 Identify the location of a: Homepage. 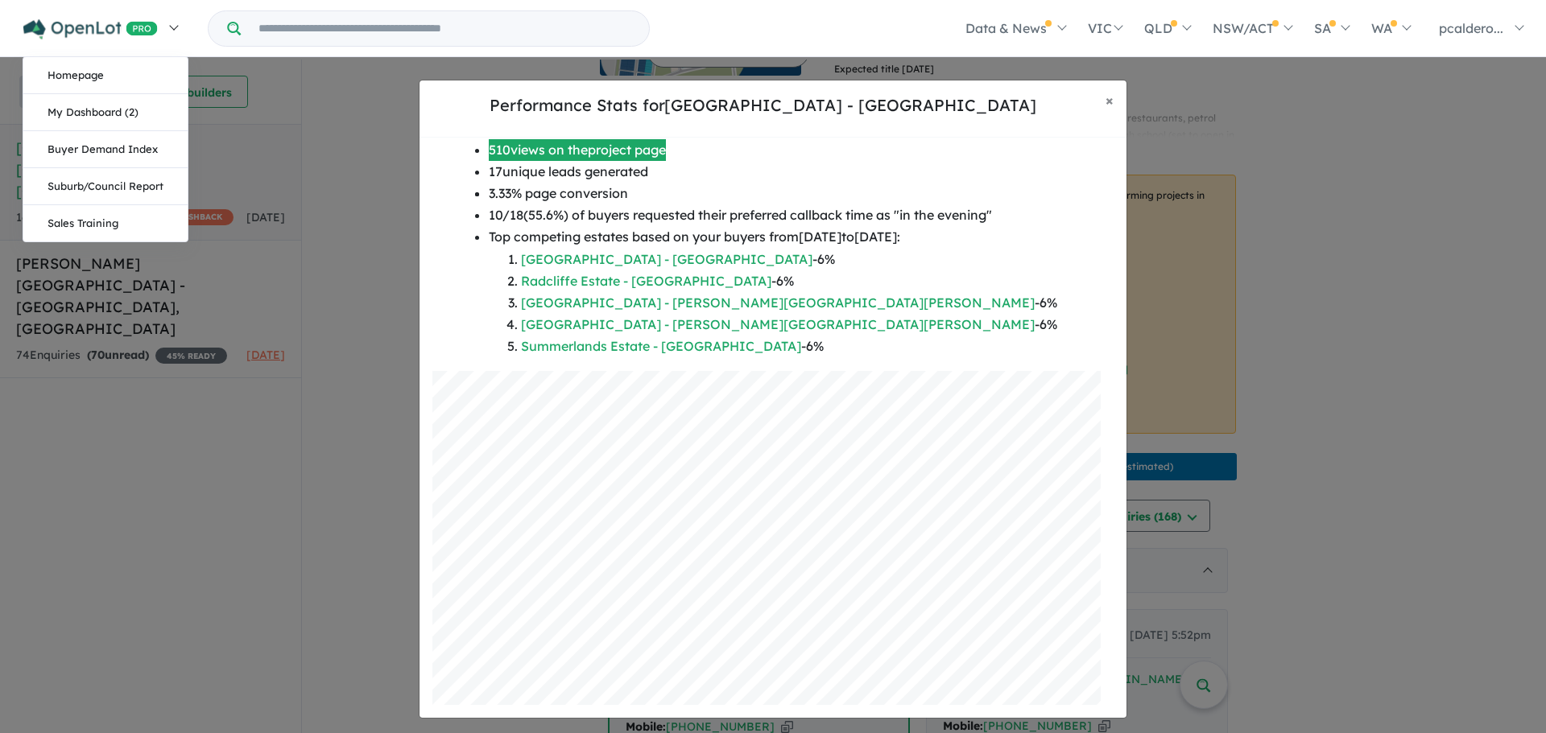
(105, 76).